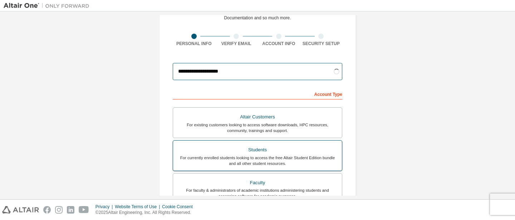 The width and height of the screenshot is (515, 220). I want to click on div: Privacy, so click(105, 207).